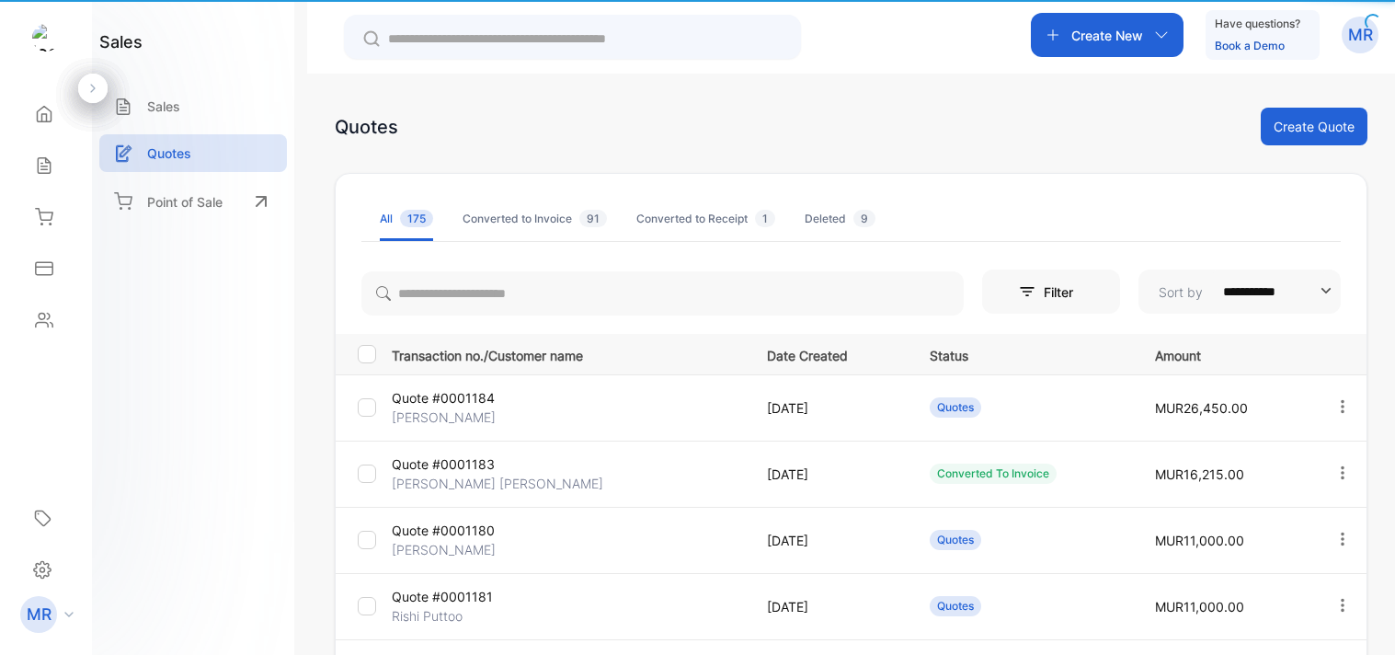  What do you see at coordinates (1201, 407) in the screenshot?
I see `span: MUR26,450.00` at bounding box center [1201, 407].